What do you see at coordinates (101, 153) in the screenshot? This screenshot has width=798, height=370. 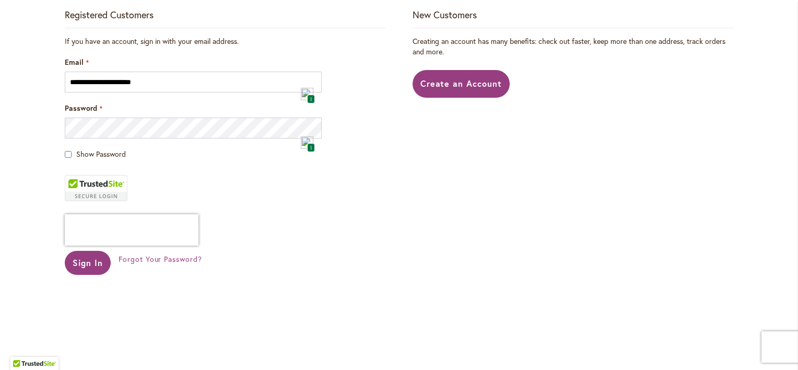 I see `span: Show Password` at bounding box center [101, 153].